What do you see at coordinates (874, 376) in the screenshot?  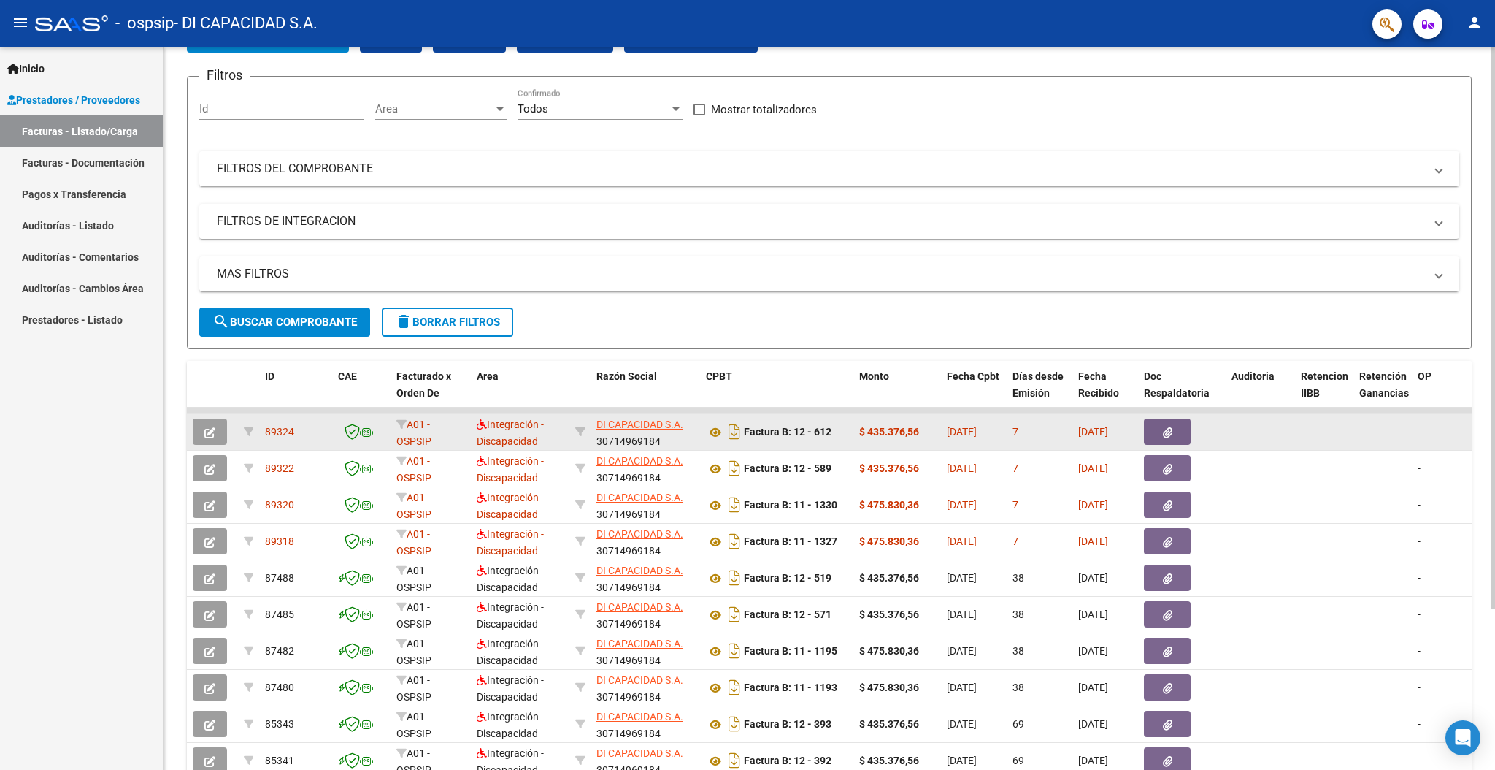 I see `span: Monto` at bounding box center [874, 376].